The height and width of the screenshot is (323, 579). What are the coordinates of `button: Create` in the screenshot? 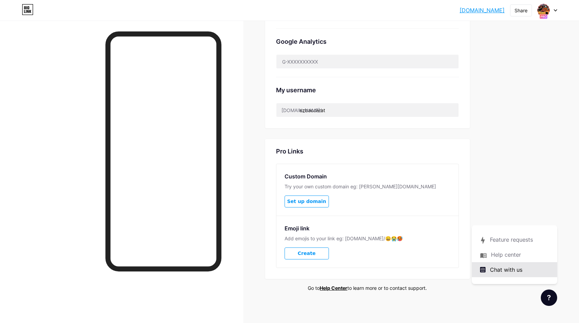 It's located at (307, 253).